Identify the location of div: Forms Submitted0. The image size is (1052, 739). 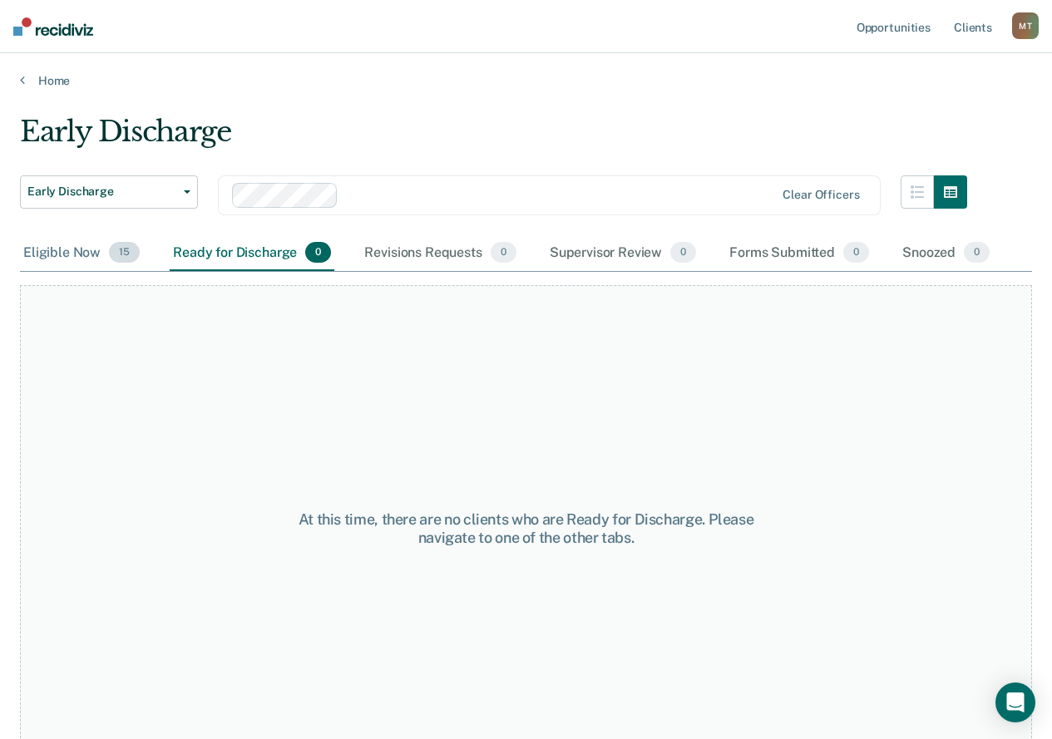
(799, 254).